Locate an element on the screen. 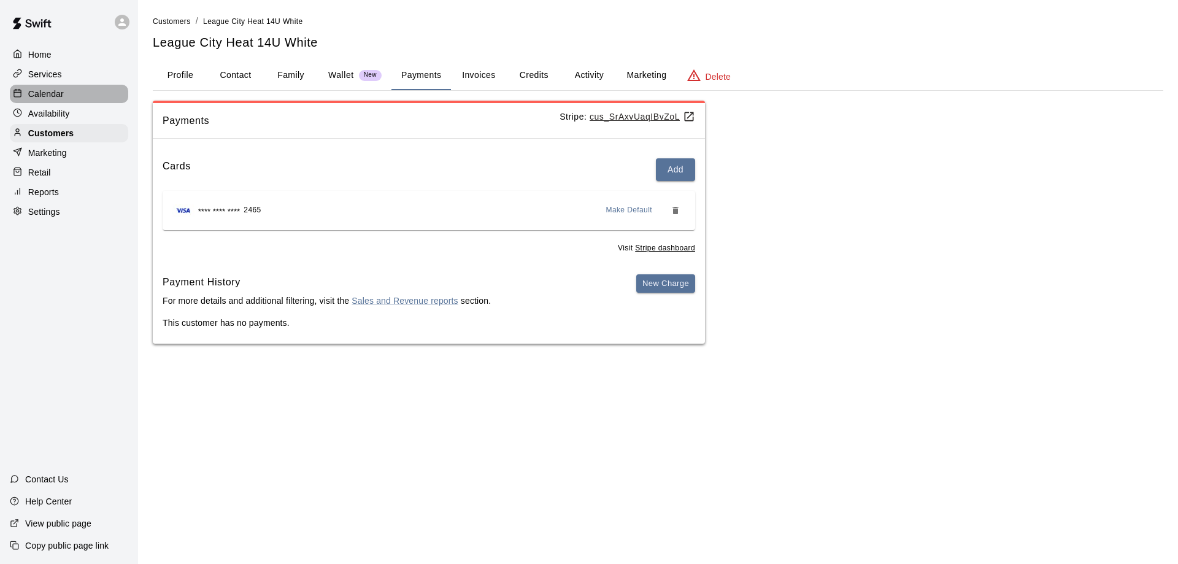  a: Marketing is located at coordinates (69, 153).